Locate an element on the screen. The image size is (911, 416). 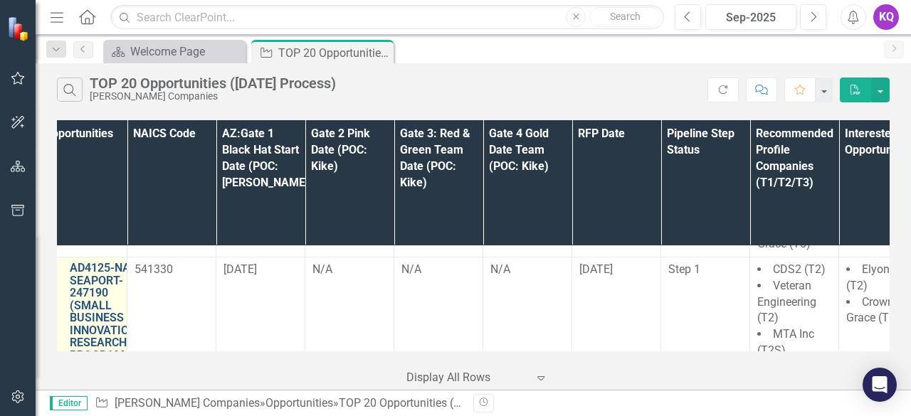
span: Step 1 is located at coordinates (684, 269).